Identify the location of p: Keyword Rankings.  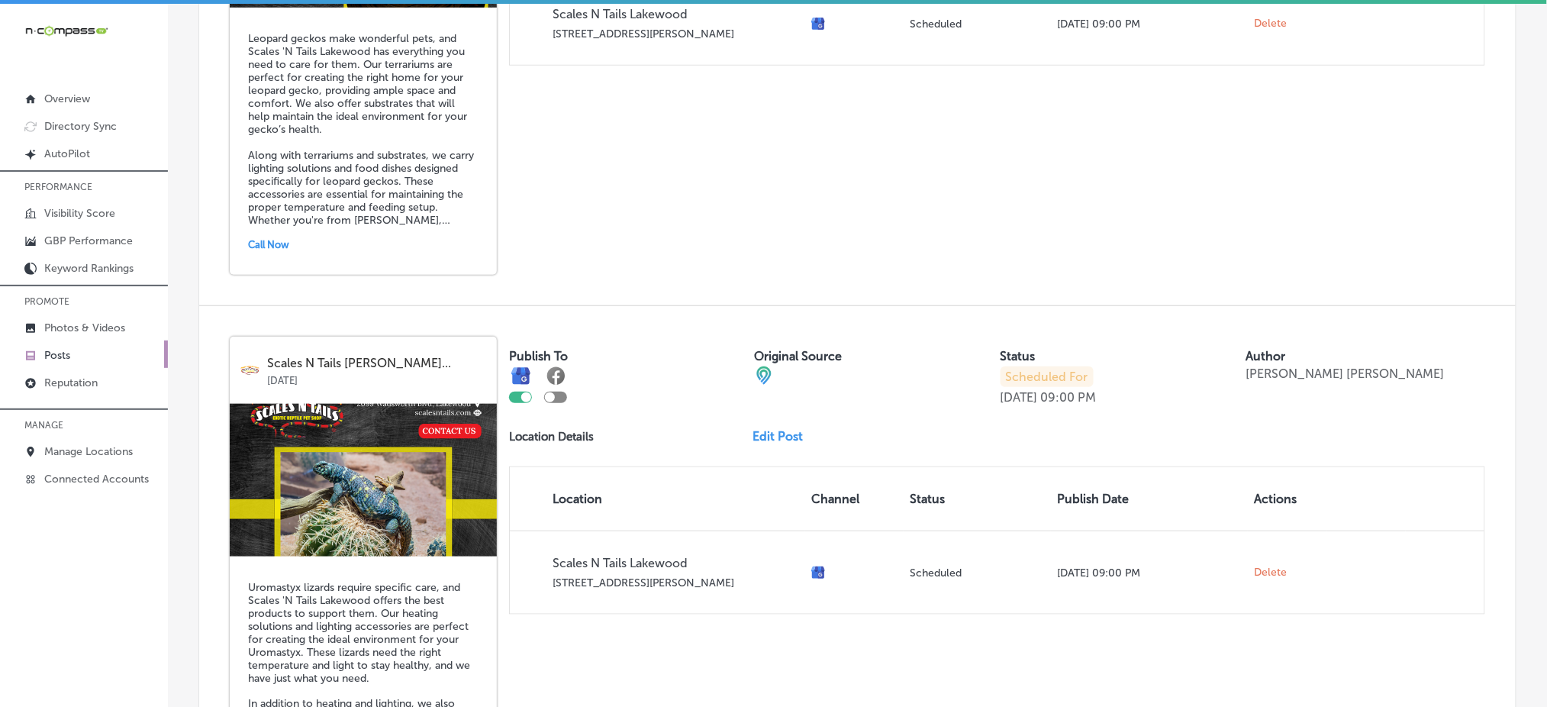
(89, 268).